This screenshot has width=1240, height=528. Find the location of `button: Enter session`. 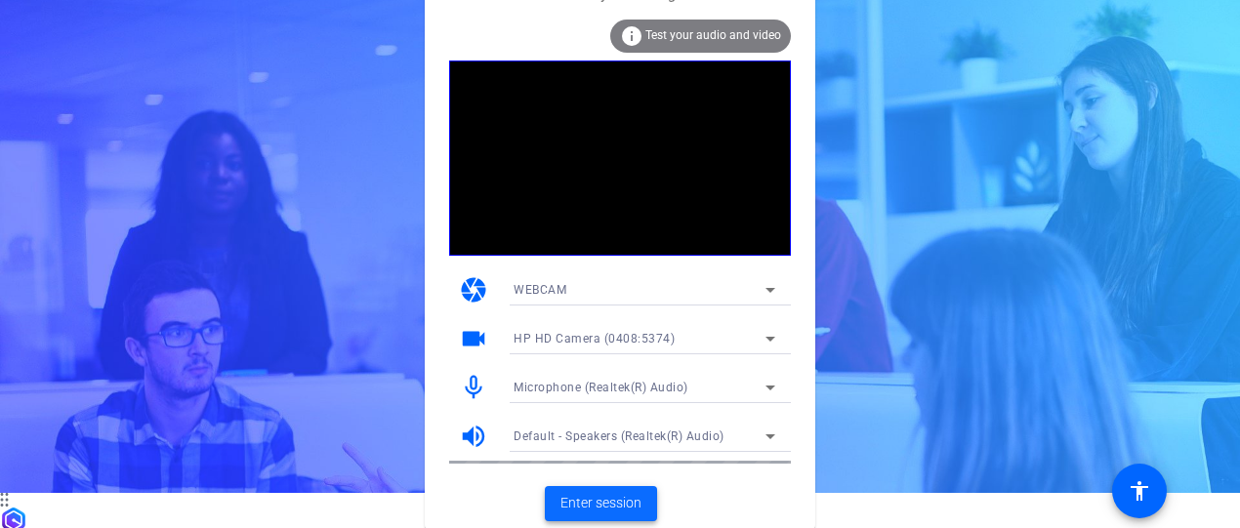

button: Enter session is located at coordinates (600, 504).